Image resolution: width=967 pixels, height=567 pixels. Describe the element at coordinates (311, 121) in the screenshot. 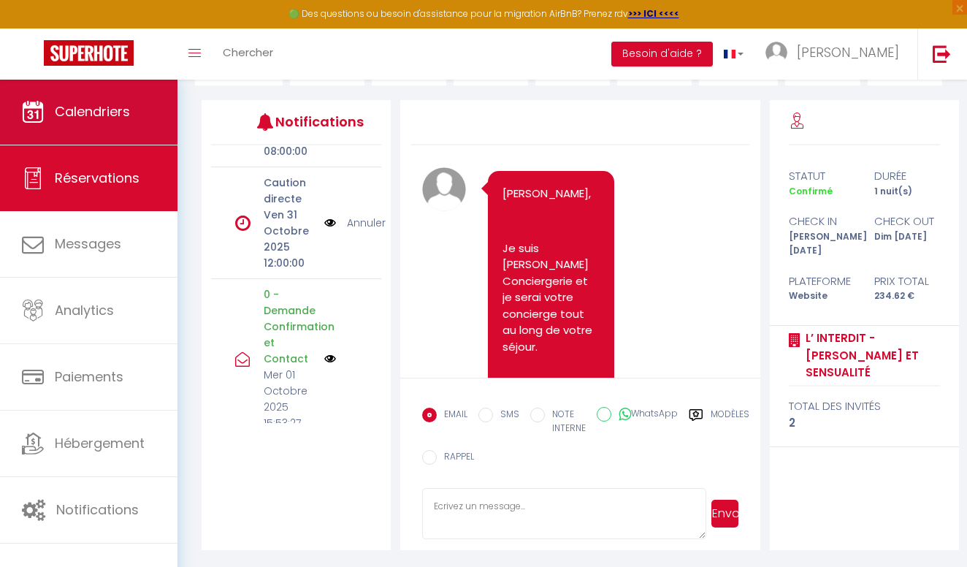

I see `h3: Notifications` at that location.